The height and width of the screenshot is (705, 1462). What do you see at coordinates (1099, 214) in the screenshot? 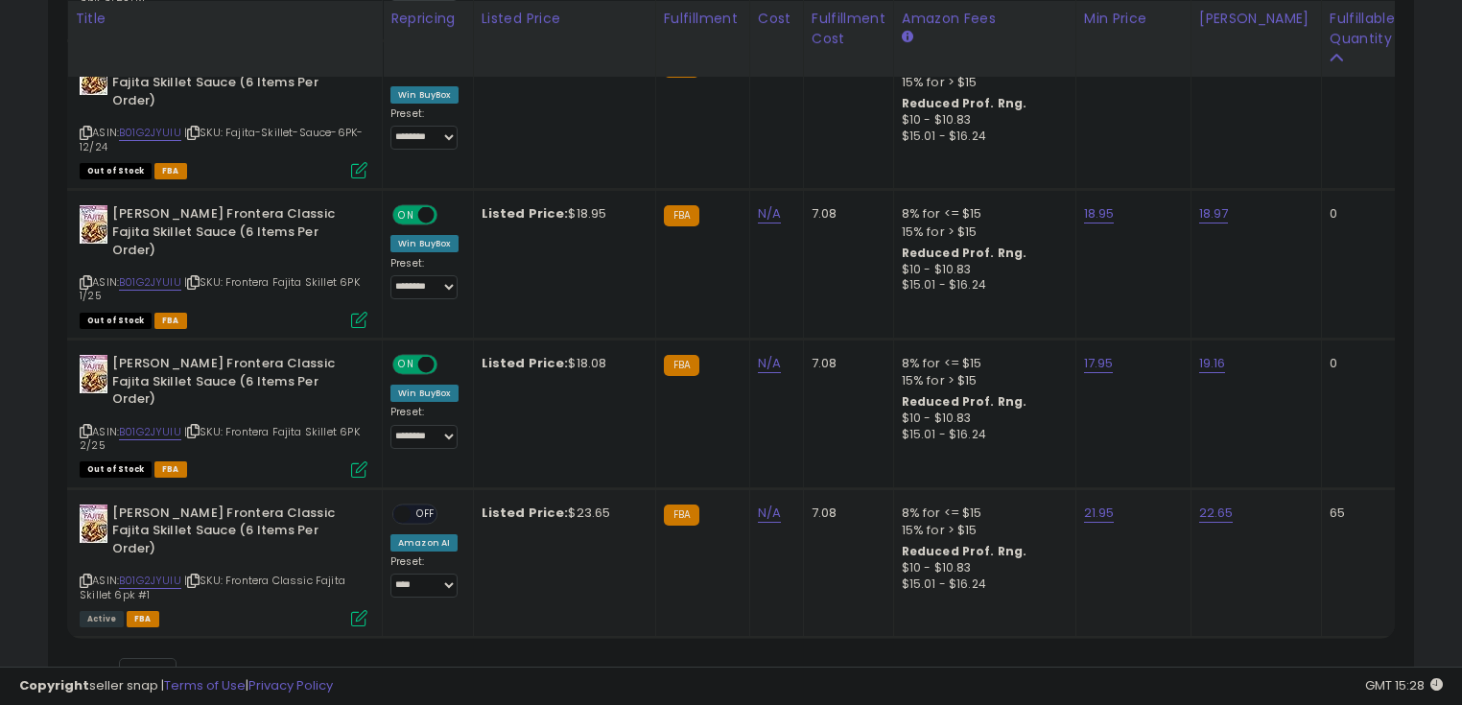
I see `a: 18.95` at bounding box center [1099, 214].